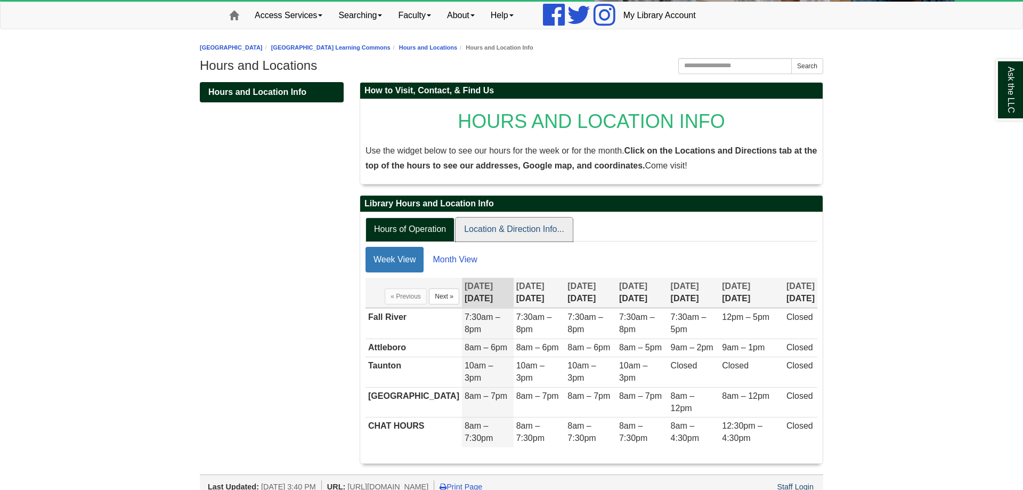 The width and height of the screenshot is (1023, 490). What do you see at coordinates (502, 15) in the screenshot?
I see `a: Help` at bounding box center [502, 15].